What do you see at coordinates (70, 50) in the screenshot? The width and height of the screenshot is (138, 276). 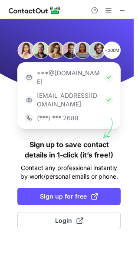 I see `img: Person #4` at bounding box center [70, 50].